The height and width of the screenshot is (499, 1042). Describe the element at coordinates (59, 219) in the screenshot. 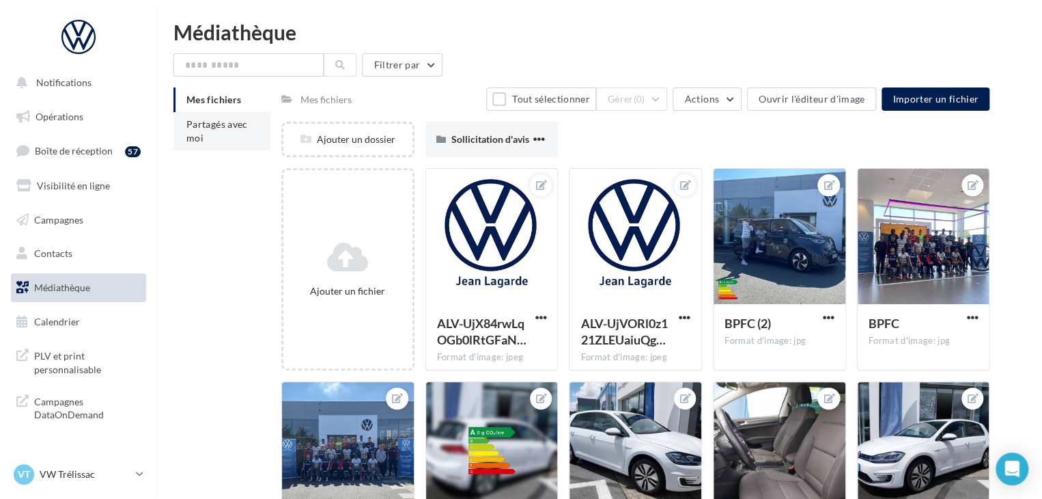

I see `span: Campagnes` at that location.